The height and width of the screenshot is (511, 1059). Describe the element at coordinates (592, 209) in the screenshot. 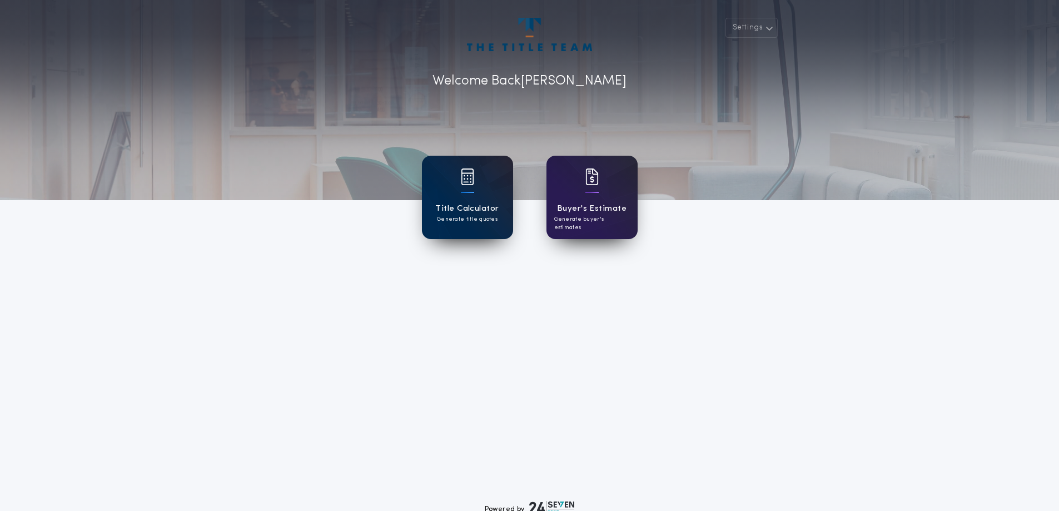

I see `h1: Buyer's Estimate` at that location.